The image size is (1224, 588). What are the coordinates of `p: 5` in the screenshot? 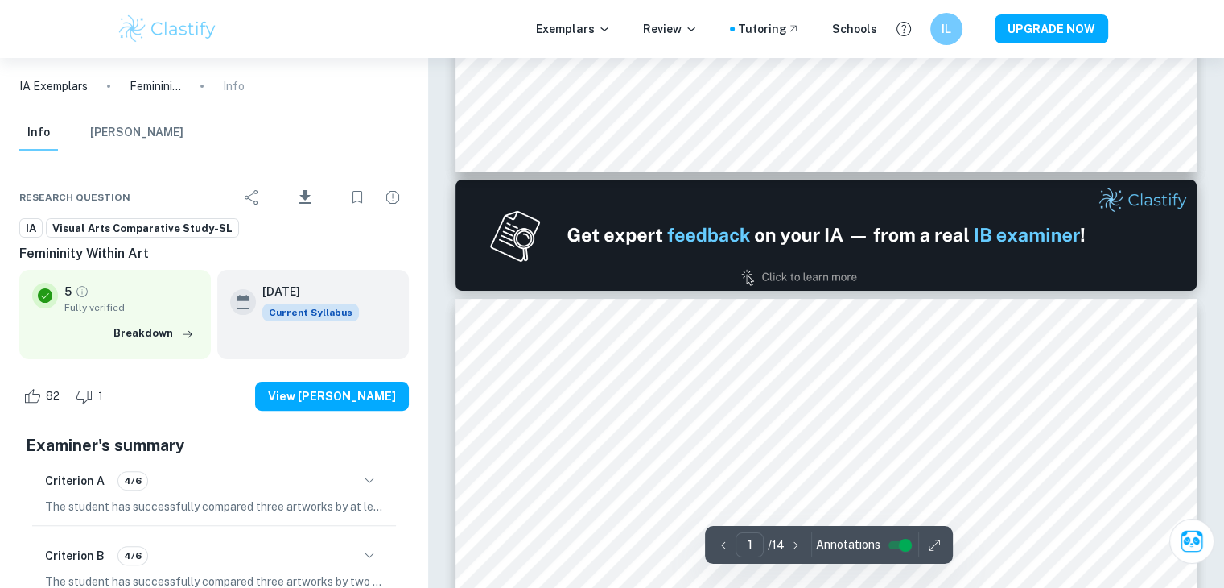 It's located at (68, 291).